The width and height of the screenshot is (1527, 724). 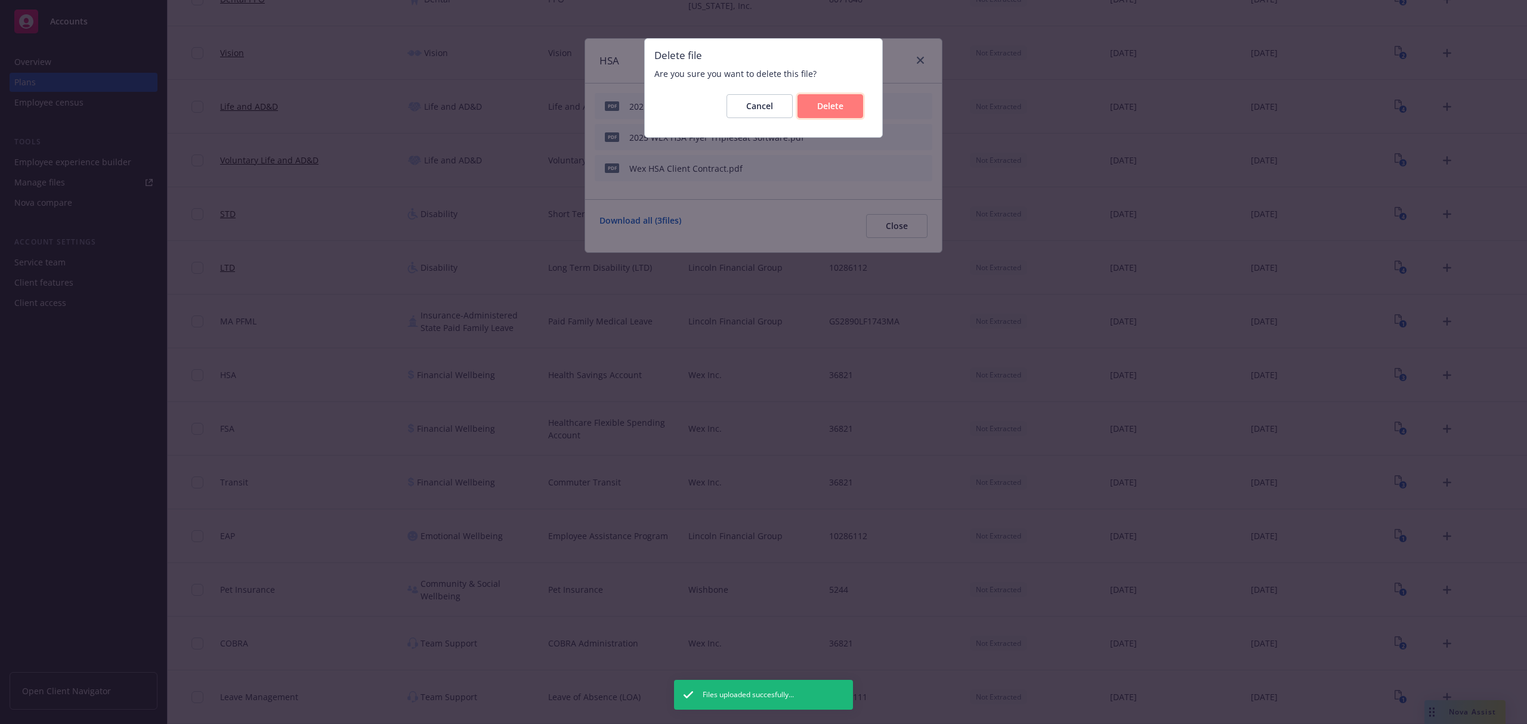 I want to click on span: Cancel, so click(x=759, y=106).